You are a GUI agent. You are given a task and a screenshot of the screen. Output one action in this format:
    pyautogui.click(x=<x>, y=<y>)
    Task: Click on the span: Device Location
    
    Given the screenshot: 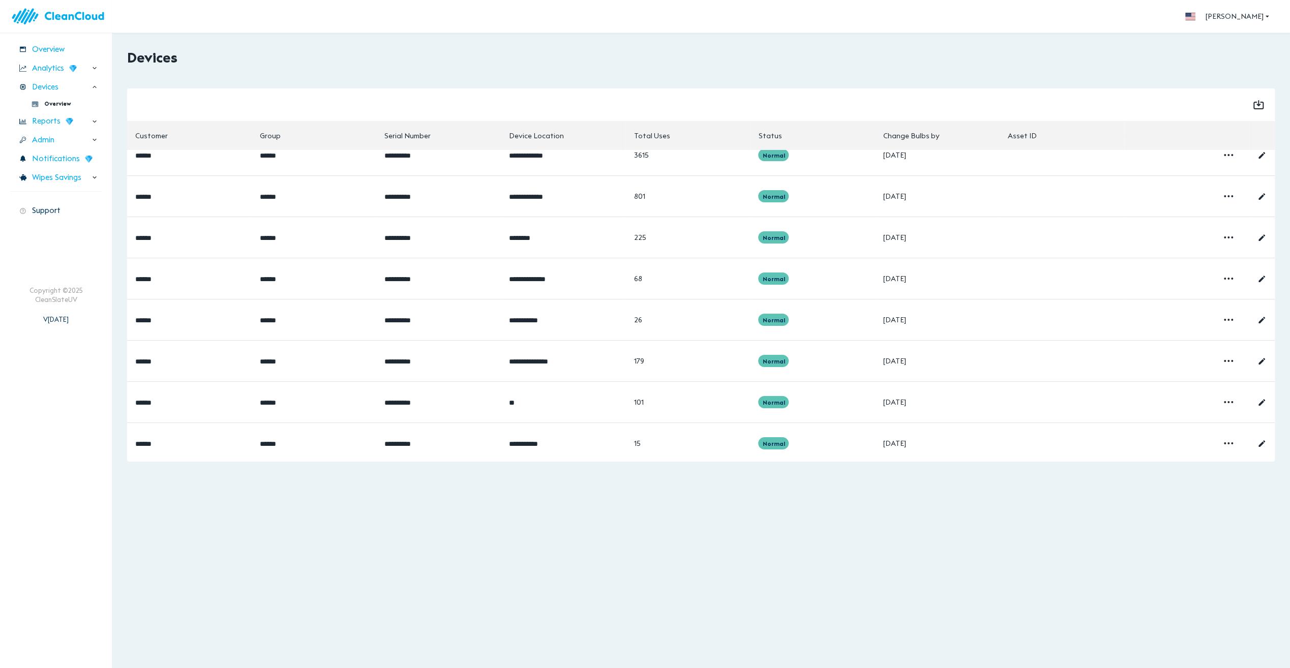 What is the action you would take?
    pyautogui.click(x=543, y=136)
    